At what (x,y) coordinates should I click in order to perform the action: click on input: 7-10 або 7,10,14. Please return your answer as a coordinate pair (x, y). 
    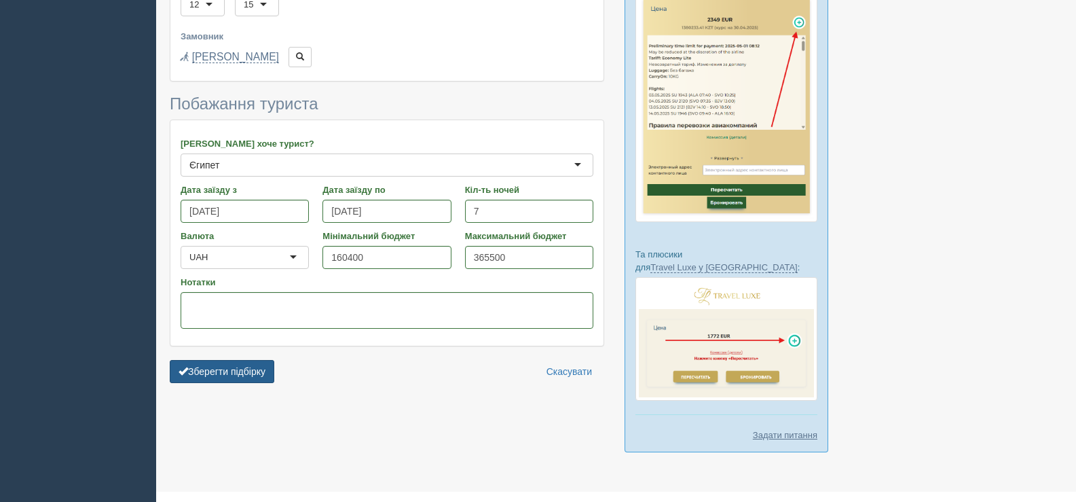
    Looking at the image, I should click on (529, 211).